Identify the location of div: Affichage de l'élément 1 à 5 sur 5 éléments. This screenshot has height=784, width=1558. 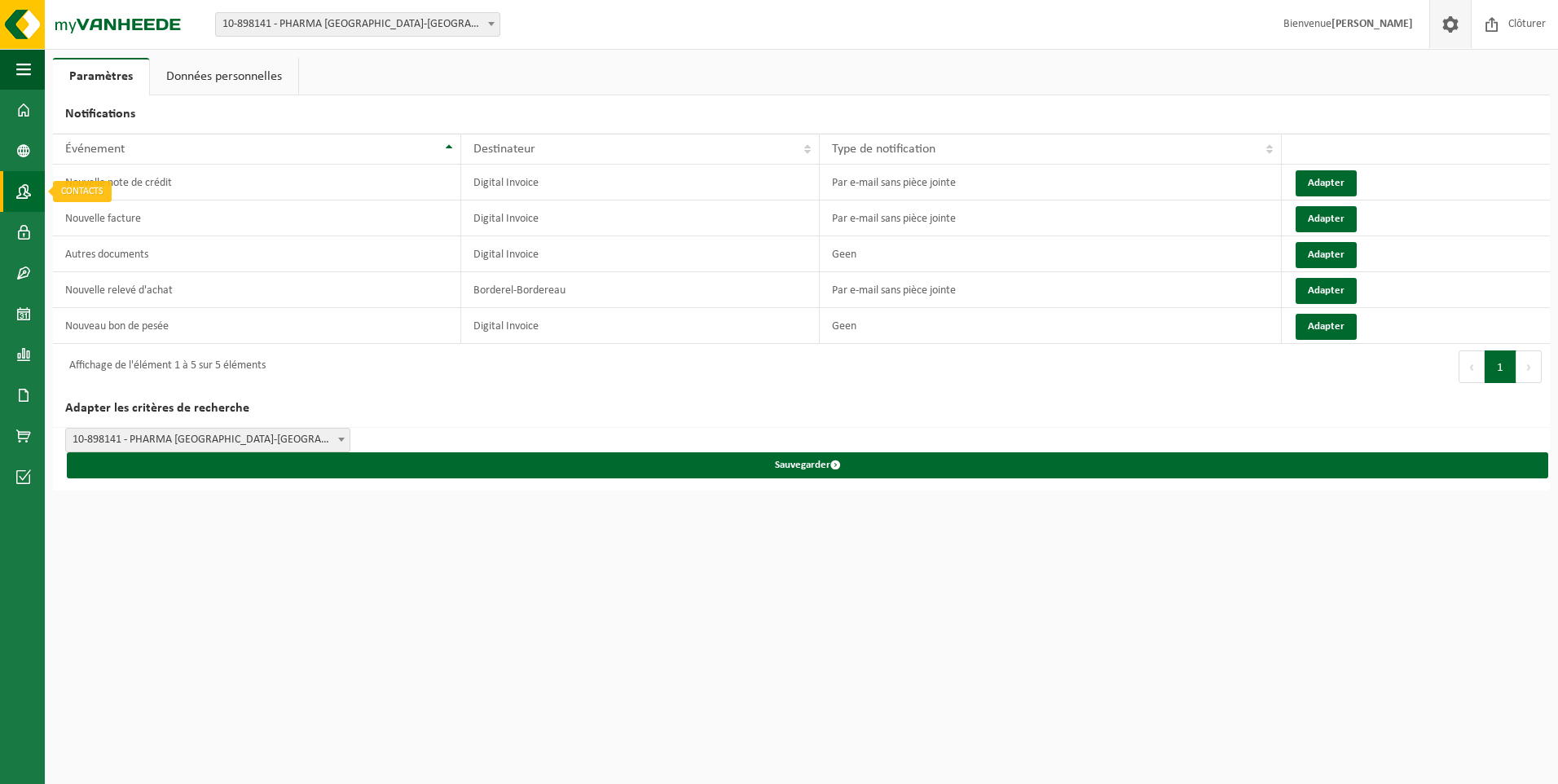
(163, 367).